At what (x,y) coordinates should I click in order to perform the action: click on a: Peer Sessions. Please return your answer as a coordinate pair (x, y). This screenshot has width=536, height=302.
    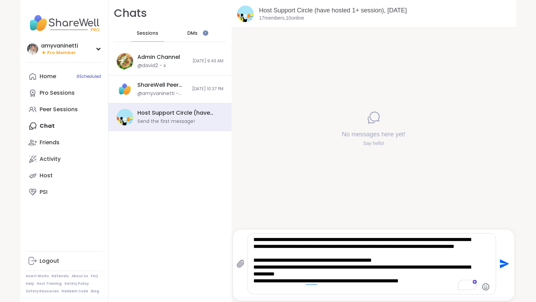
    Looking at the image, I should click on (64, 110).